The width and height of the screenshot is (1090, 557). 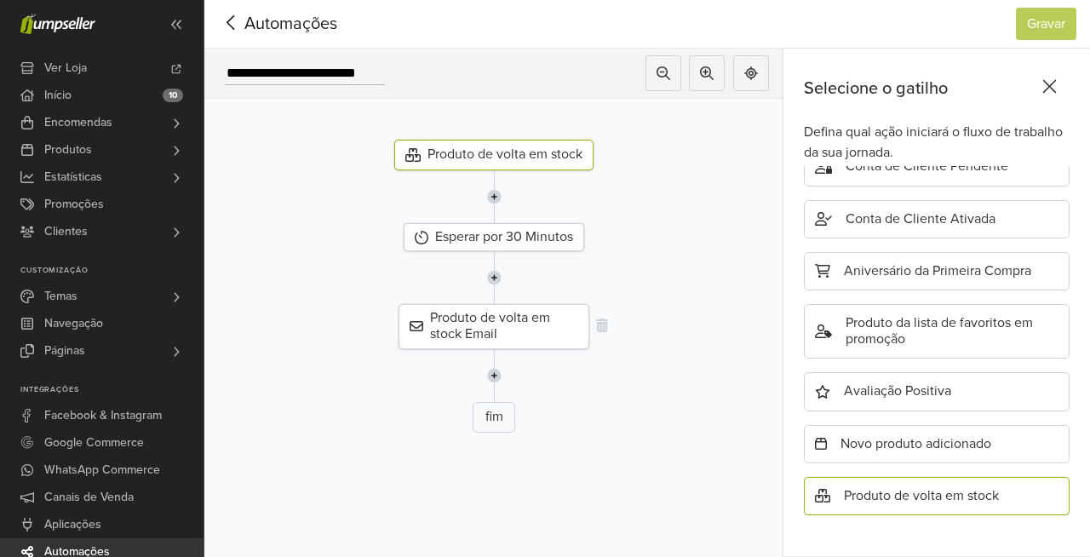 I want to click on div: Selecione o gatilho, so click(x=933, y=89).